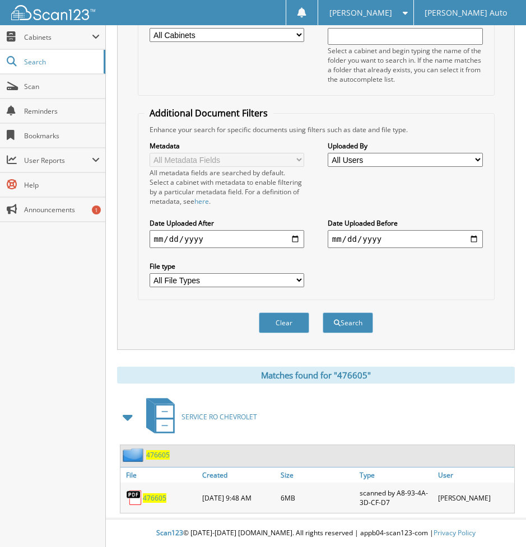  Describe the element at coordinates (316, 129) in the screenshot. I see `div: Enhance your search for specific documents using filters such as date and file type.` at that location.